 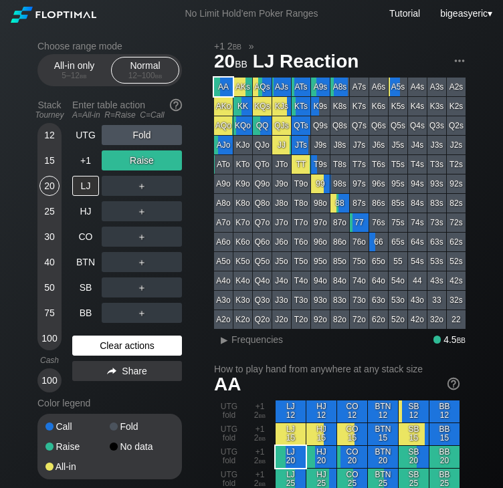 What do you see at coordinates (379, 242) in the screenshot?
I see `div: 66` at bounding box center [379, 242].